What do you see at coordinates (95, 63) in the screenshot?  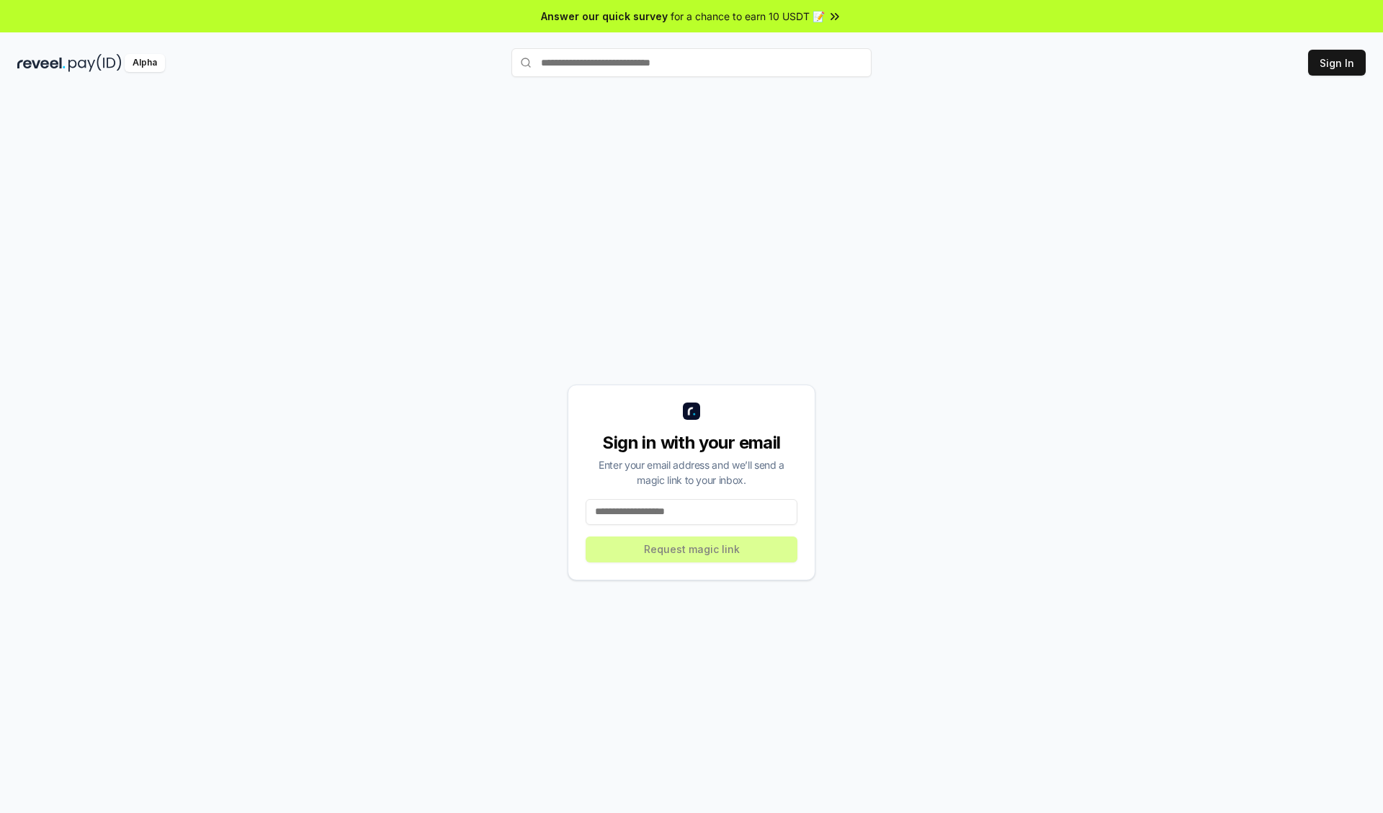 I see `img: pay_id` at bounding box center [95, 63].